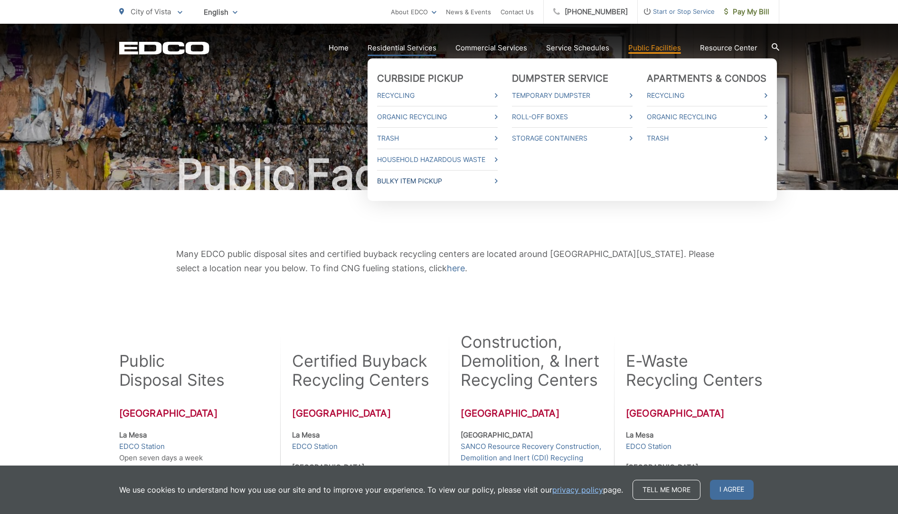 The height and width of the screenshot is (514, 898). What do you see at coordinates (747, 12) in the screenshot?
I see `span: Pay My Bill` at bounding box center [747, 12].